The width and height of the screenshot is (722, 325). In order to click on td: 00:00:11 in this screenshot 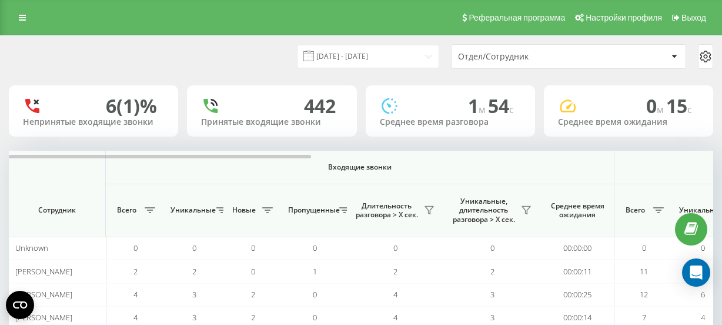, I will do `click(578, 271)`.